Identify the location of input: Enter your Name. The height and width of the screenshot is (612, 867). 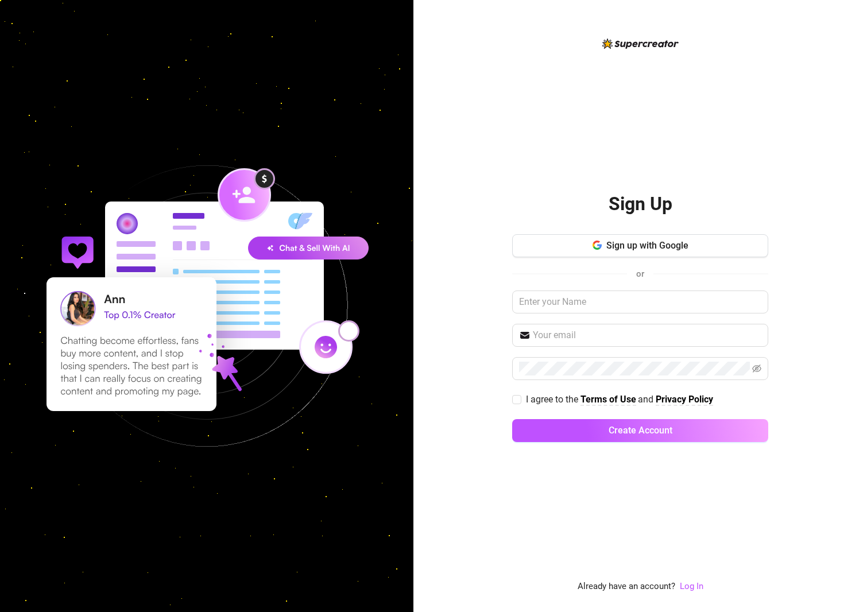
(640, 302).